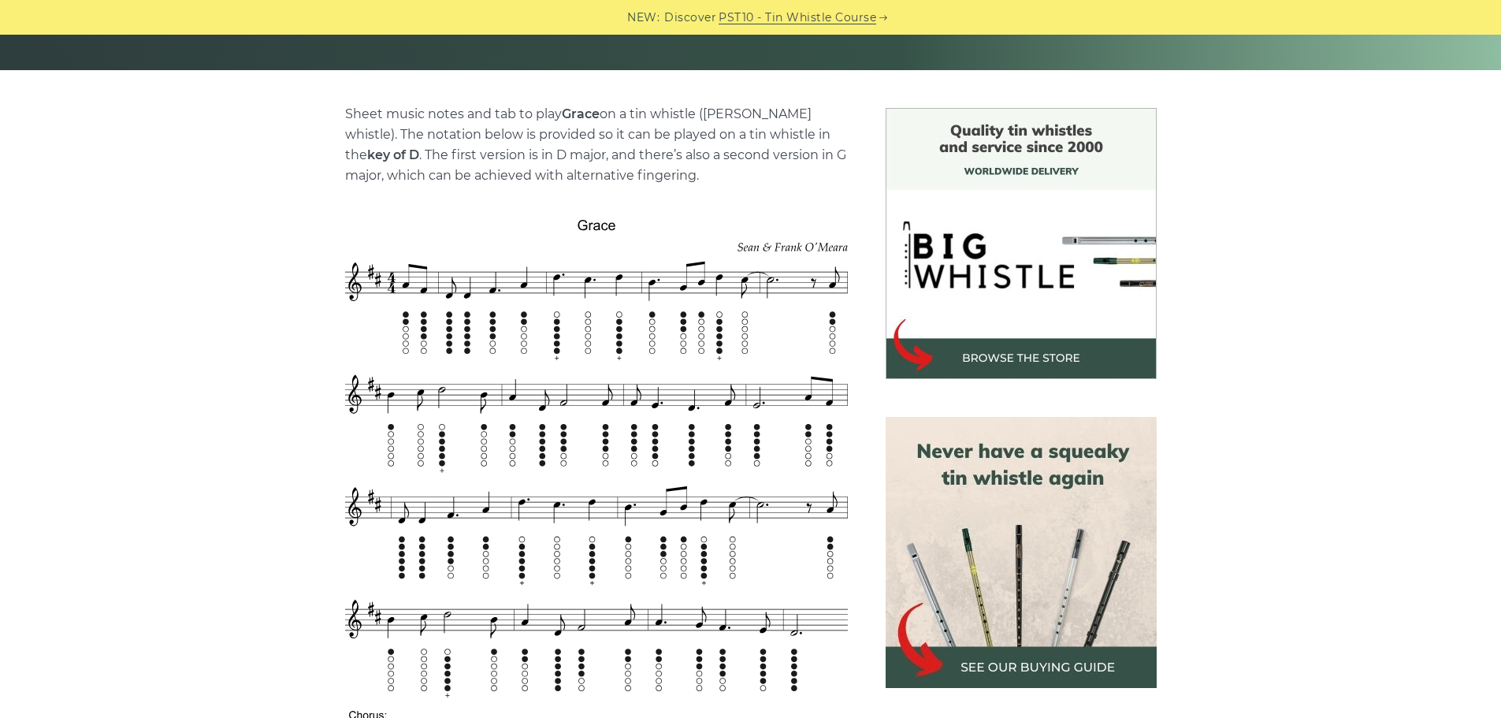 The image size is (1501, 718). What do you see at coordinates (1021, 243) in the screenshot?
I see `img: BigWhistle Tin Whistle Store` at bounding box center [1021, 243].